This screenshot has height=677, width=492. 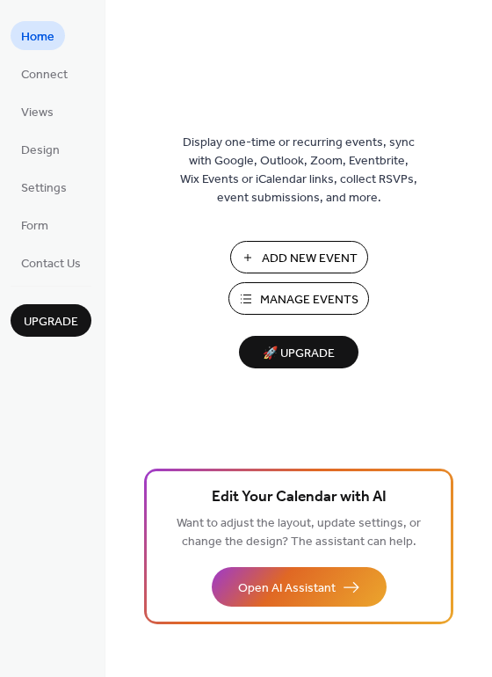 I want to click on a: Contact Us, so click(x=51, y=262).